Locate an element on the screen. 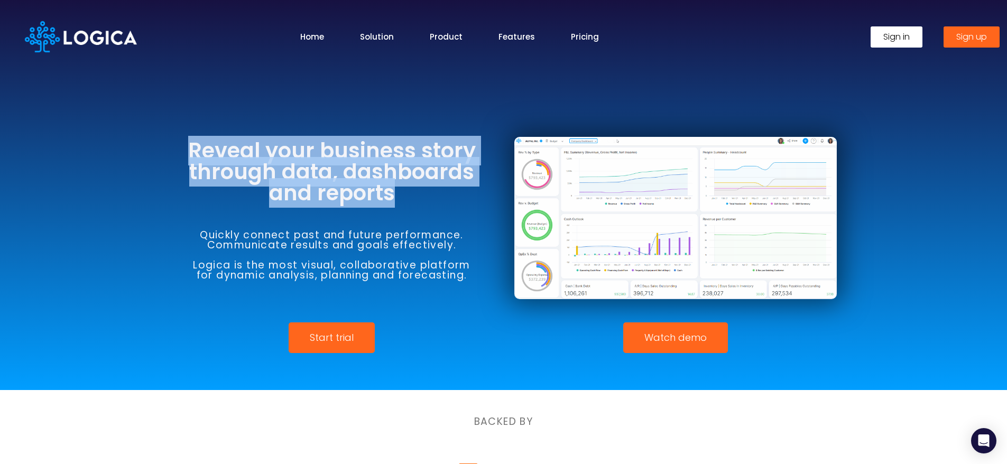  a: Sign up is located at coordinates (971, 37).